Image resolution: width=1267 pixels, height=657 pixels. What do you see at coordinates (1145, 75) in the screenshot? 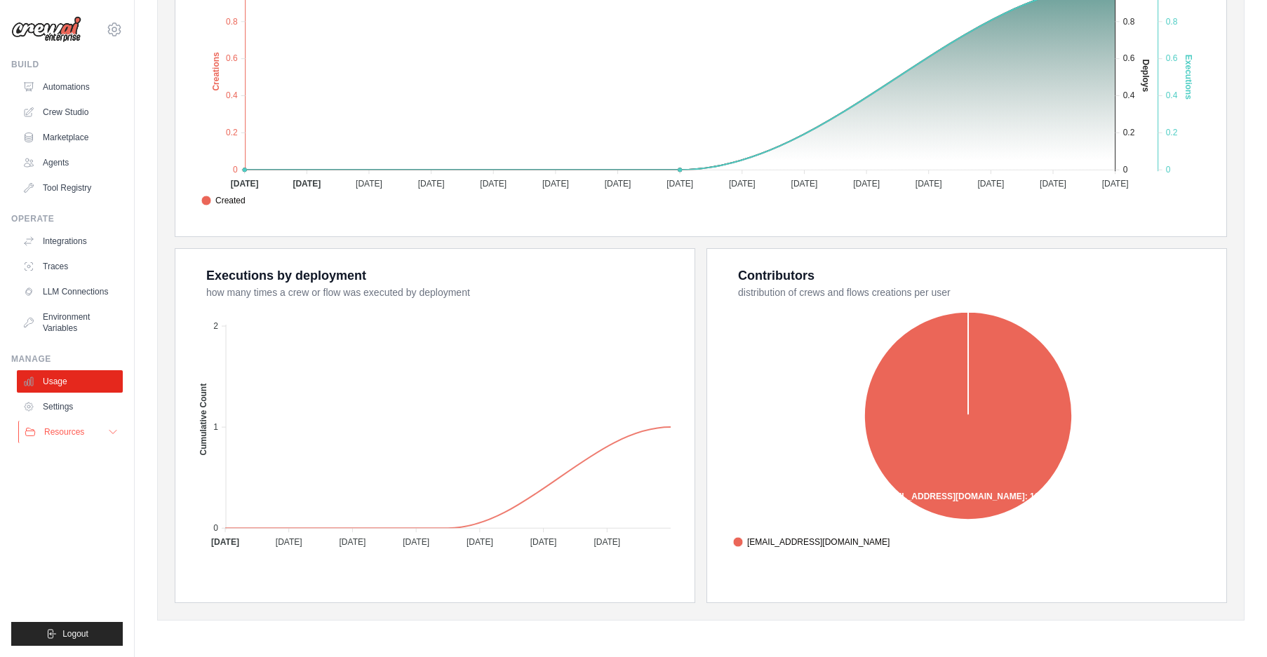
I see `text: Deploys` at bounding box center [1145, 75].